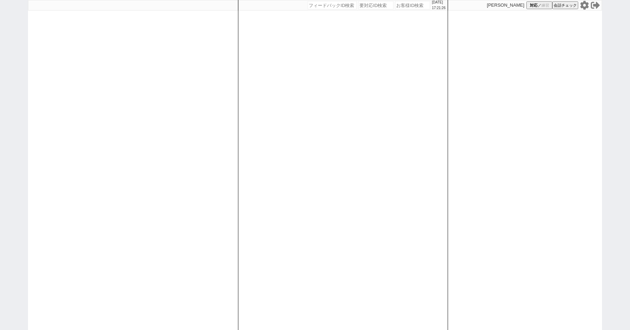 This screenshot has width=630, height=330. Describe the element at coordinates (565, 5) in the screenshot. I see `button: 会話チェック` at that location.